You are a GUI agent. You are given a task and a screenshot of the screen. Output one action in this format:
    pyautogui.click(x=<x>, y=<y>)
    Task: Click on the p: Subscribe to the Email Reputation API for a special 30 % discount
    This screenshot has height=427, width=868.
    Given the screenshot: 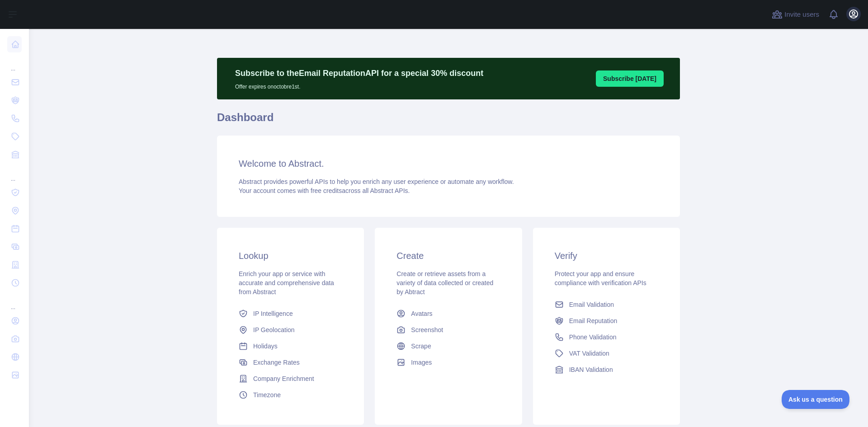 What is the action you would take?
    pyautogui.click(x=359, y=73)
    